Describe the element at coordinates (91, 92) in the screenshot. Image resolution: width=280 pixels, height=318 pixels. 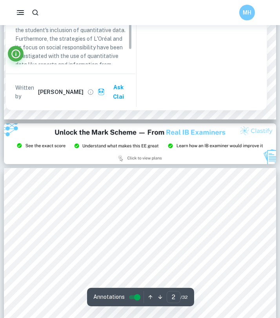
I see `button: View full profile` at that location.